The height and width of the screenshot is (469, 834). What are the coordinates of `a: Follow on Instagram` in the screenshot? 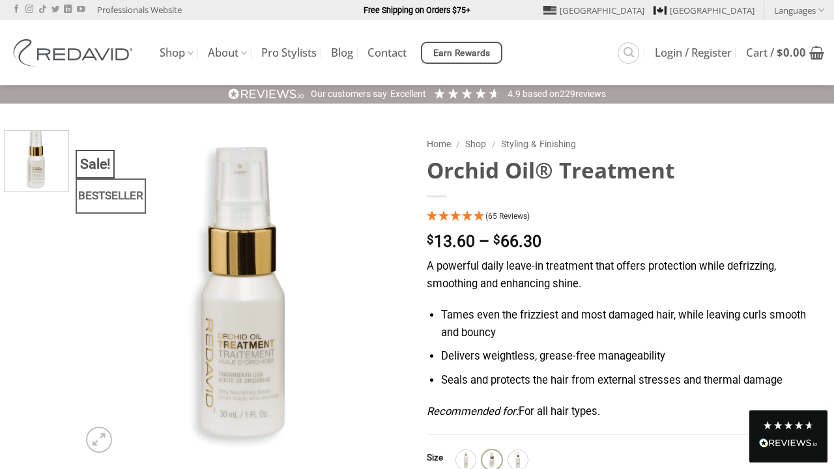 It's located at (29, 10).